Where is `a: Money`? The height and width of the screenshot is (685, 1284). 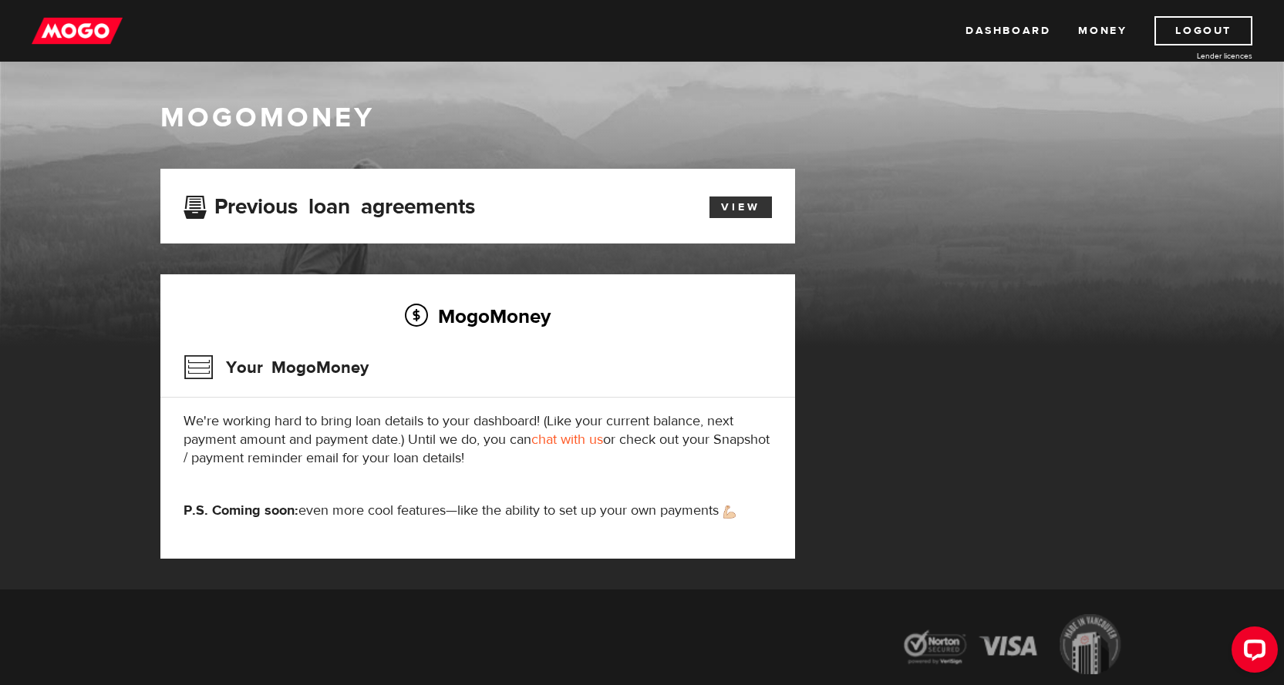 a: Money is located at coordinates (1102, 31).